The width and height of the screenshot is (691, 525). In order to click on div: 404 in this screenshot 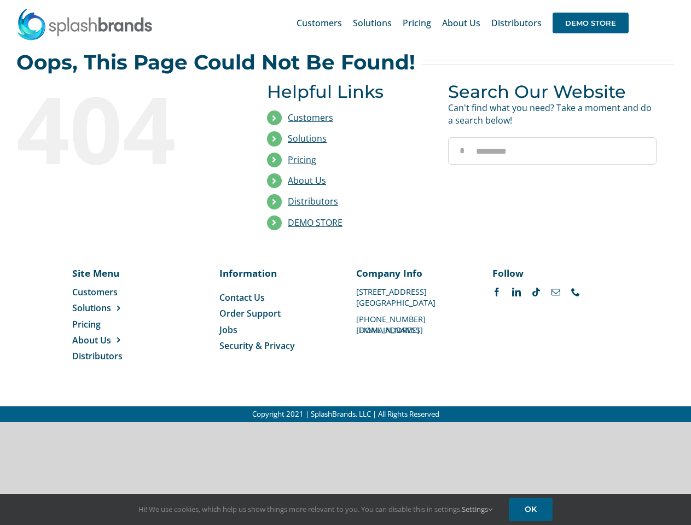, I will do `click(120, 128)`.